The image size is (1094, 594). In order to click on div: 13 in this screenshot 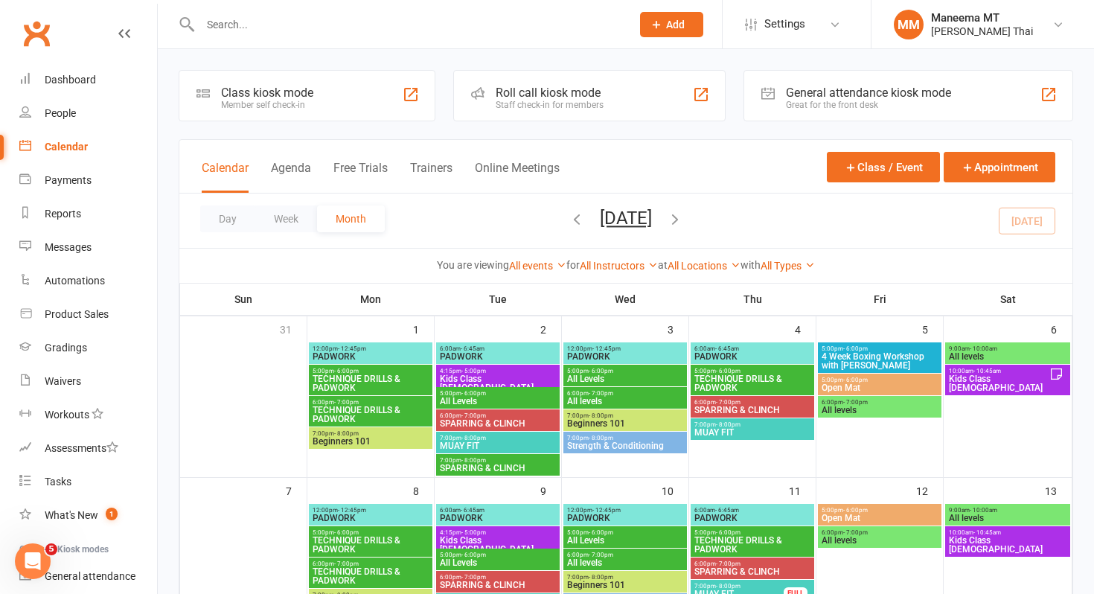, I will do `click(1058, 490)`.